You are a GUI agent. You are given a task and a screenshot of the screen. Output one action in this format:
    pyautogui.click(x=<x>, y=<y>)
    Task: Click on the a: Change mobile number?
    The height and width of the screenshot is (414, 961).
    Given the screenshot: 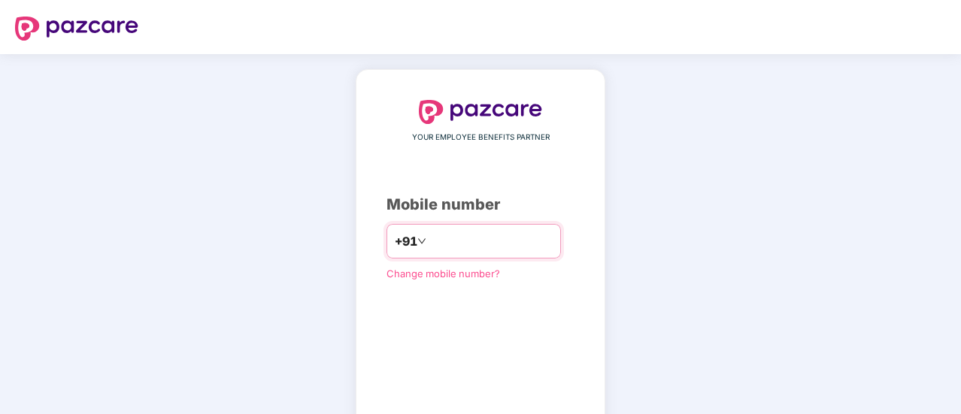 What is the action you would take?
    pyautogui.click(x=443, y=274)
    